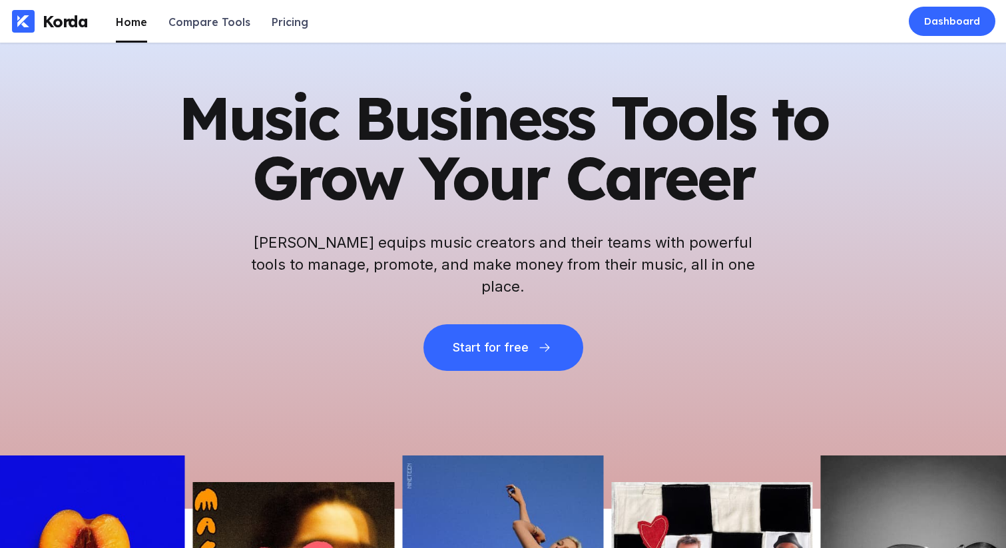 The image size is (1006, 548). I want to click on div: Dashboard, so click(952, 21).